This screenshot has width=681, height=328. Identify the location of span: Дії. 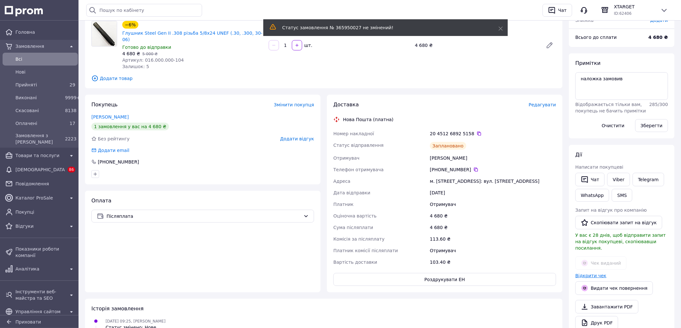
(578, 155).